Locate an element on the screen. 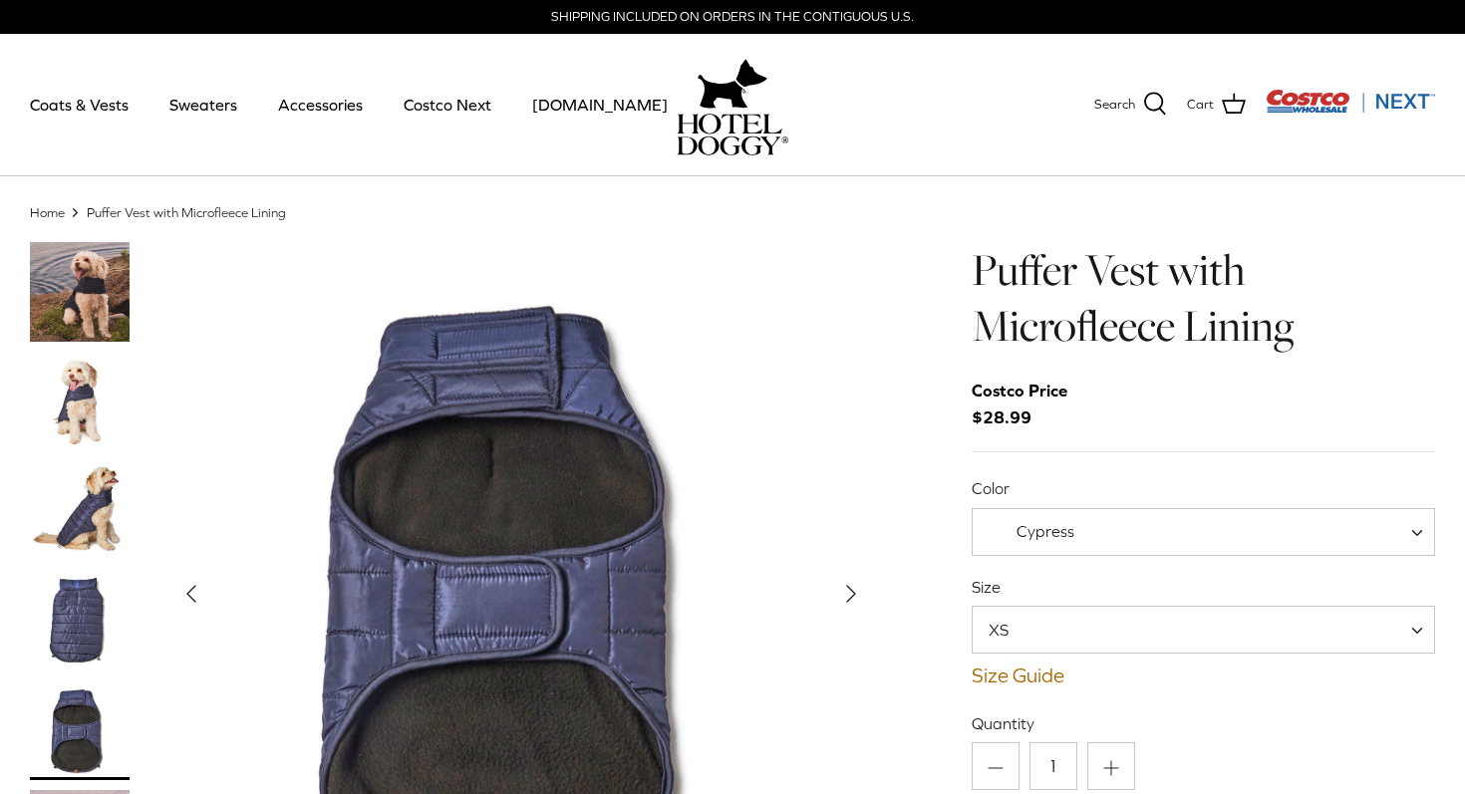  img: hoteldoggy.com is located at coordinates (732, 84).